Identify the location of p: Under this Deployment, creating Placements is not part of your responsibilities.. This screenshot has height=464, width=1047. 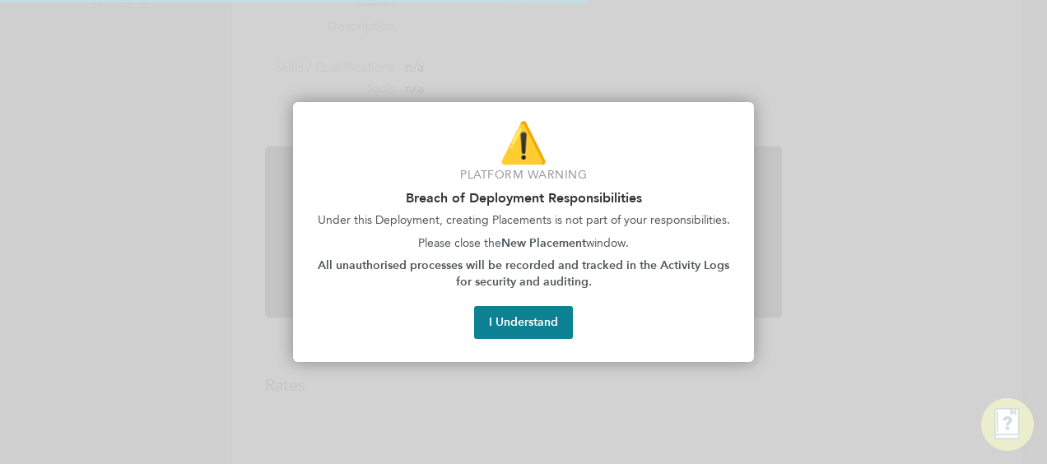
(523, 221).